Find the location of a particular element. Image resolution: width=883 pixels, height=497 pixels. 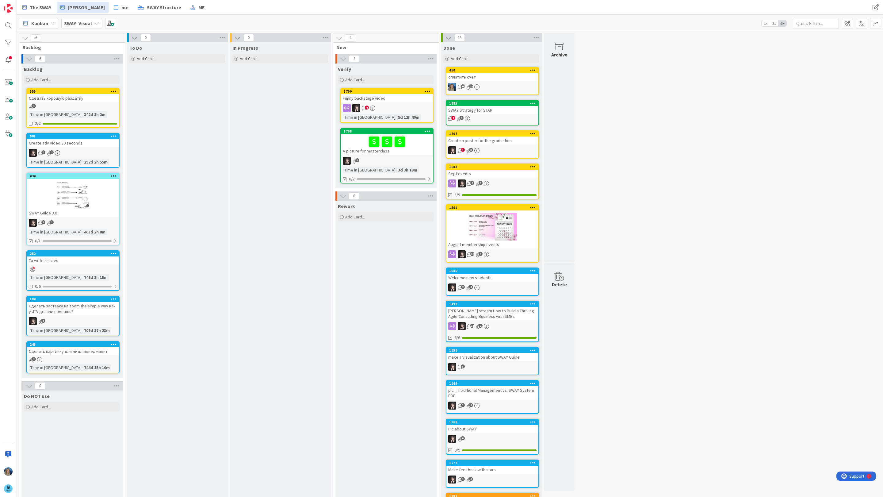

div: 901 is located at coordinates (74, 136).